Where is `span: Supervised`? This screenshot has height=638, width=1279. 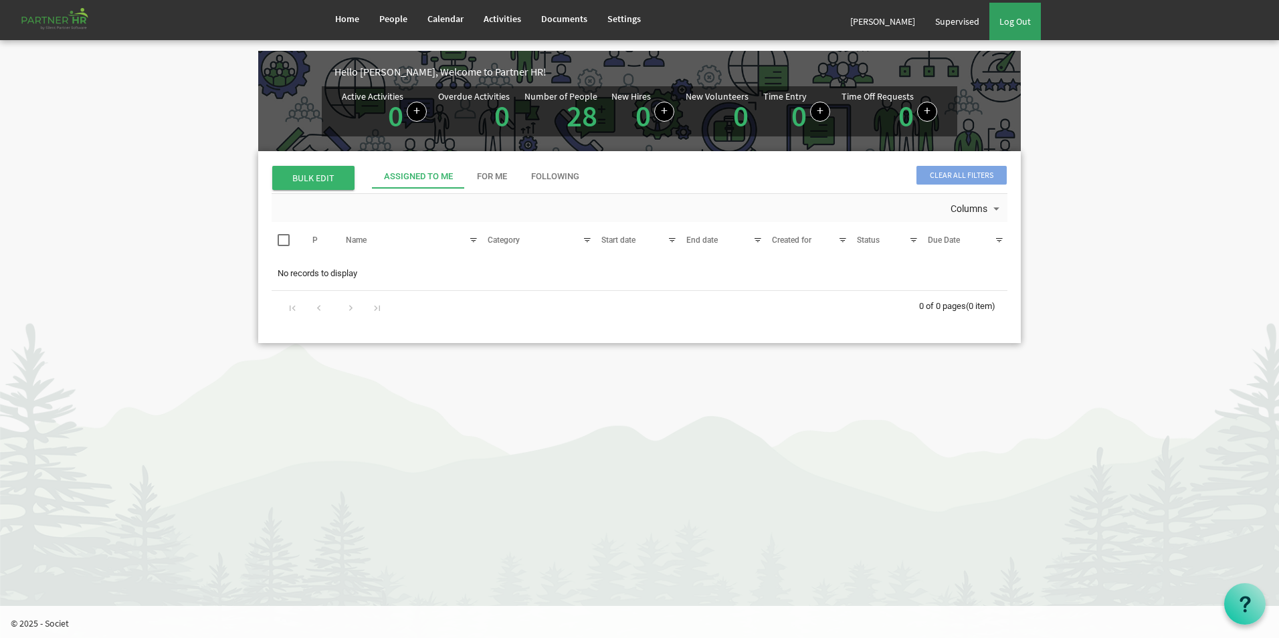 span: Supervised is located at coordinates (957, 21).